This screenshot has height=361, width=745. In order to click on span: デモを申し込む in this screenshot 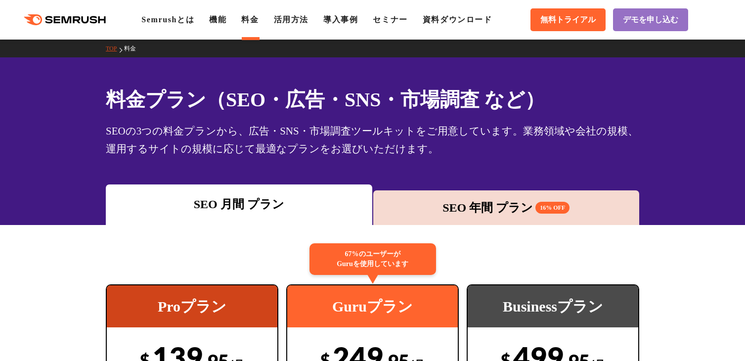, I will do `click(651, 20)`.